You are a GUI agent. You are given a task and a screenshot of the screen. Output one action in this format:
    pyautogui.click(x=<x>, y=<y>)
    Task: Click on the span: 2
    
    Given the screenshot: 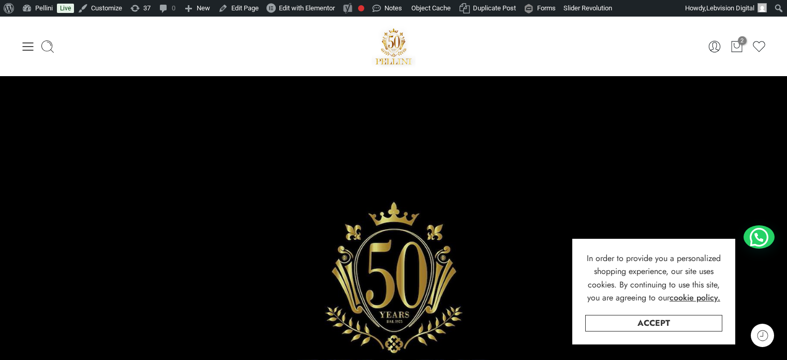 What is the action you would take?
    pyautogui.click(x=742, y=40)
    